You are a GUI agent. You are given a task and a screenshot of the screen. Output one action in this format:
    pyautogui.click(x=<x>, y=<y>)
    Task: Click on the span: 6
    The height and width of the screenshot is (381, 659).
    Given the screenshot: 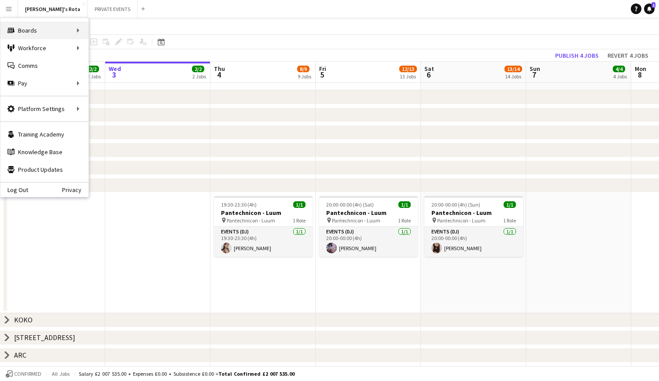 What is the action you would take?
    pyautogui.click(x=428, y=74)
    